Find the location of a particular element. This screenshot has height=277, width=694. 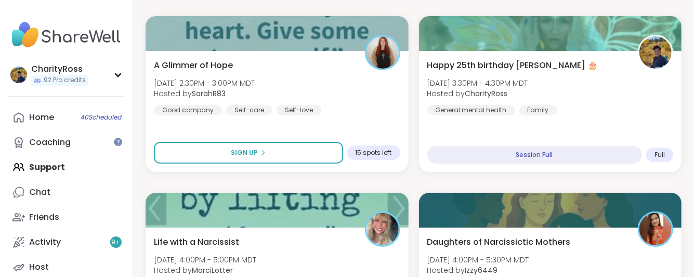

b: SarahR83 is located at coordinates (208, 94).